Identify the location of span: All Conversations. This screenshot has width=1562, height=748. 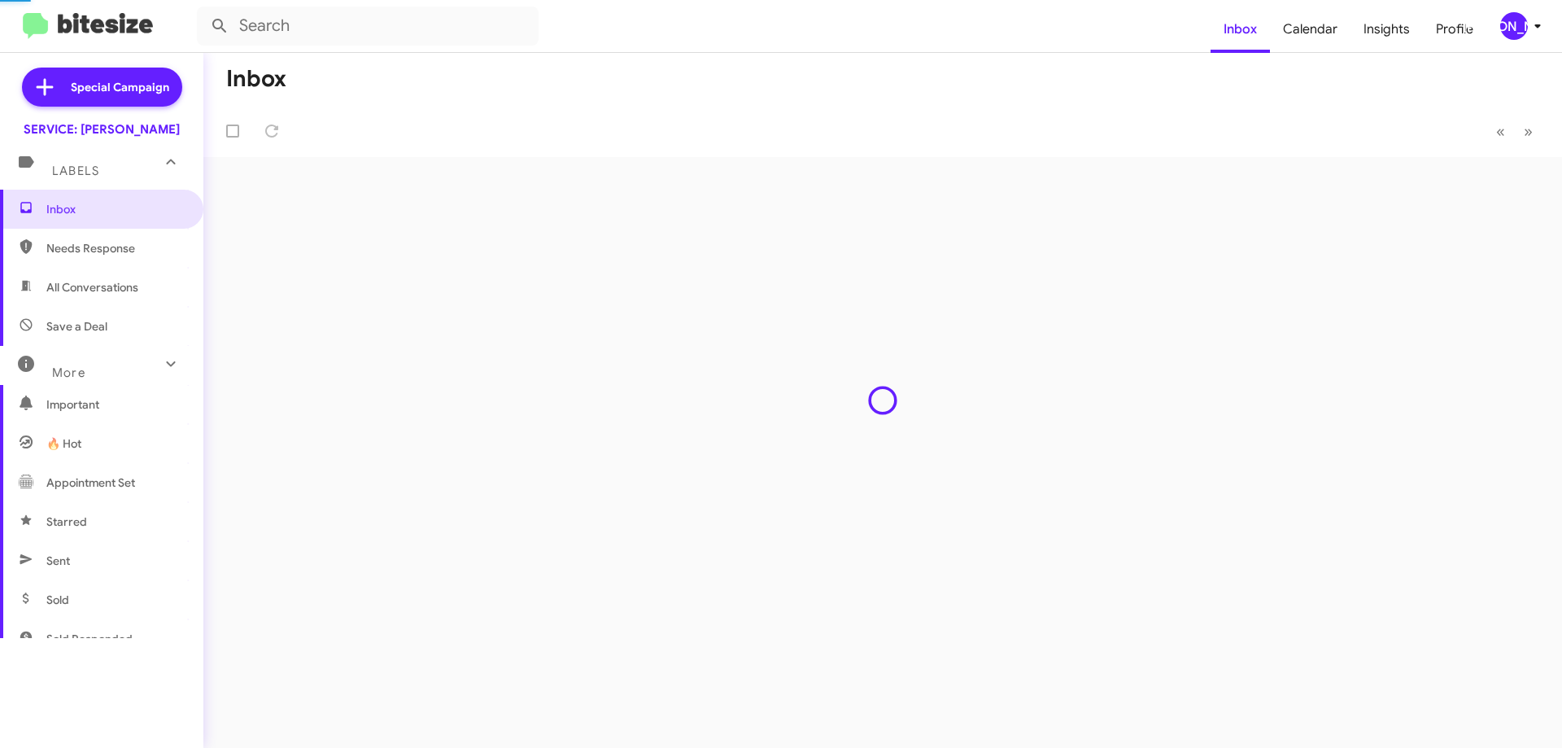
(92, 287).